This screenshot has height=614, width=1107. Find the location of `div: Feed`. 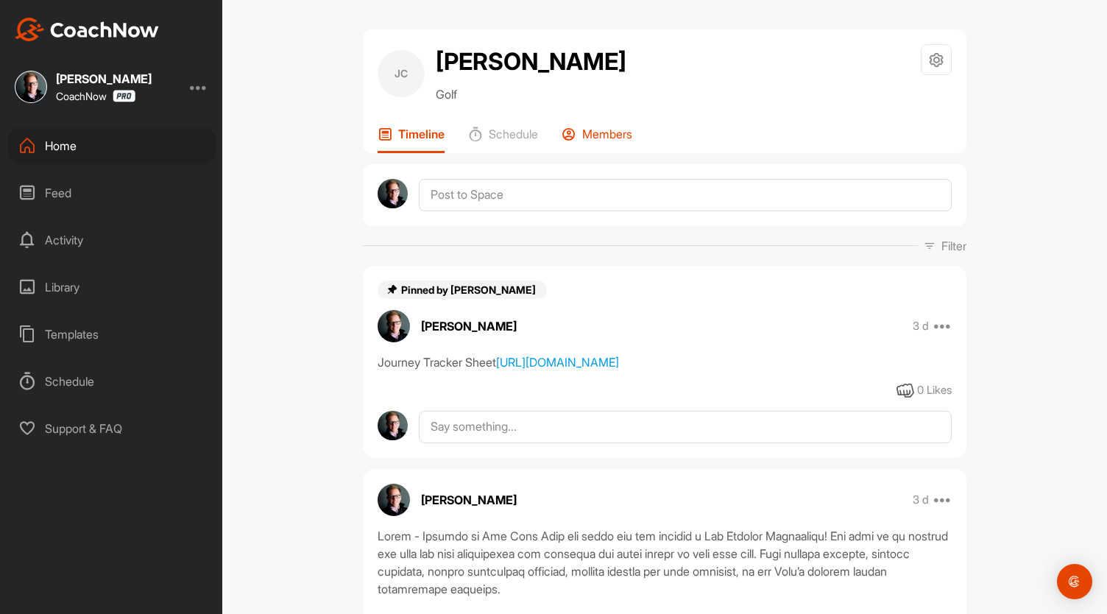

div: Feed is located at coordinates (112, 193).